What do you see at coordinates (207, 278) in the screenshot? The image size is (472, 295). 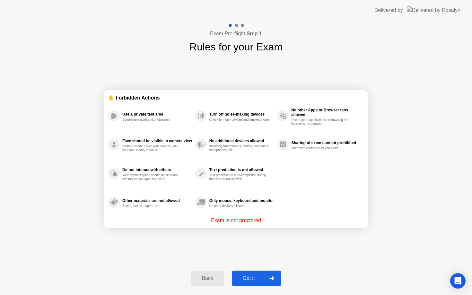 I see `button: Back` at bounding box center [207, 278].